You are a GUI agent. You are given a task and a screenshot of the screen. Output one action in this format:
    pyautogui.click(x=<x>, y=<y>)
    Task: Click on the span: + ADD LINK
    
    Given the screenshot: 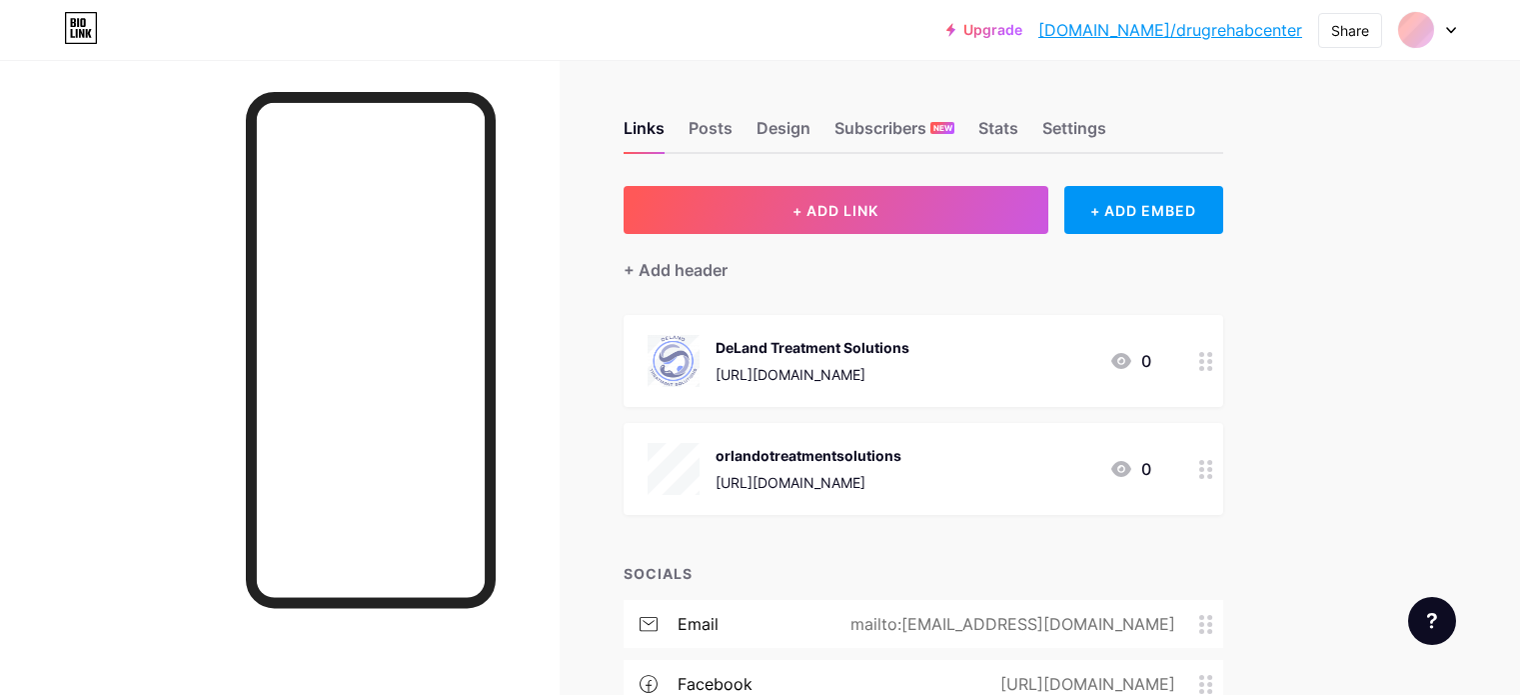 What is the action you would take?
    pyautogui.click(x=836, y=210)
    